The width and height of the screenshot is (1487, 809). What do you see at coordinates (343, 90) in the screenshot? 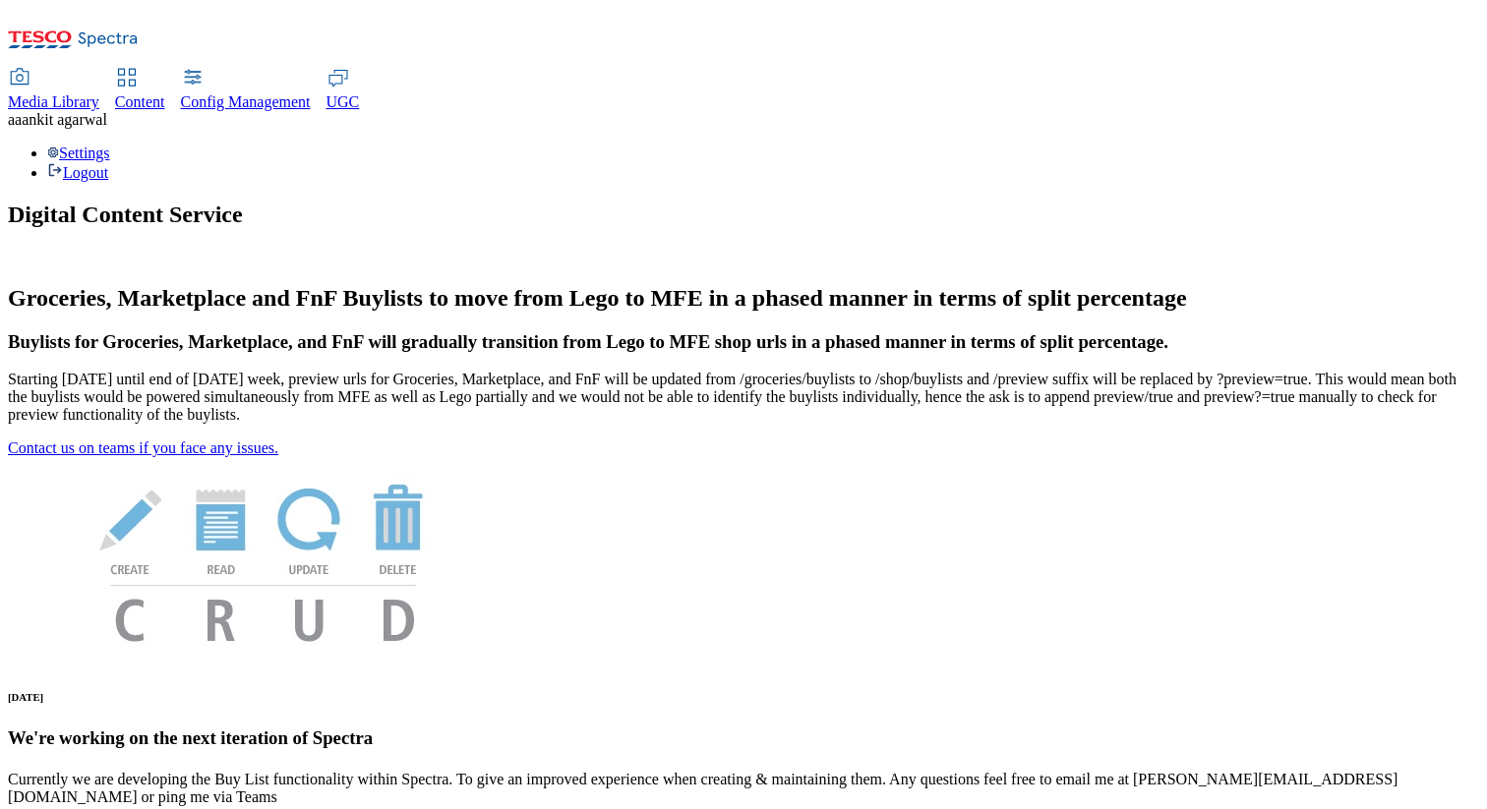
I see `a: UGC` at bounding box center [343, 90].